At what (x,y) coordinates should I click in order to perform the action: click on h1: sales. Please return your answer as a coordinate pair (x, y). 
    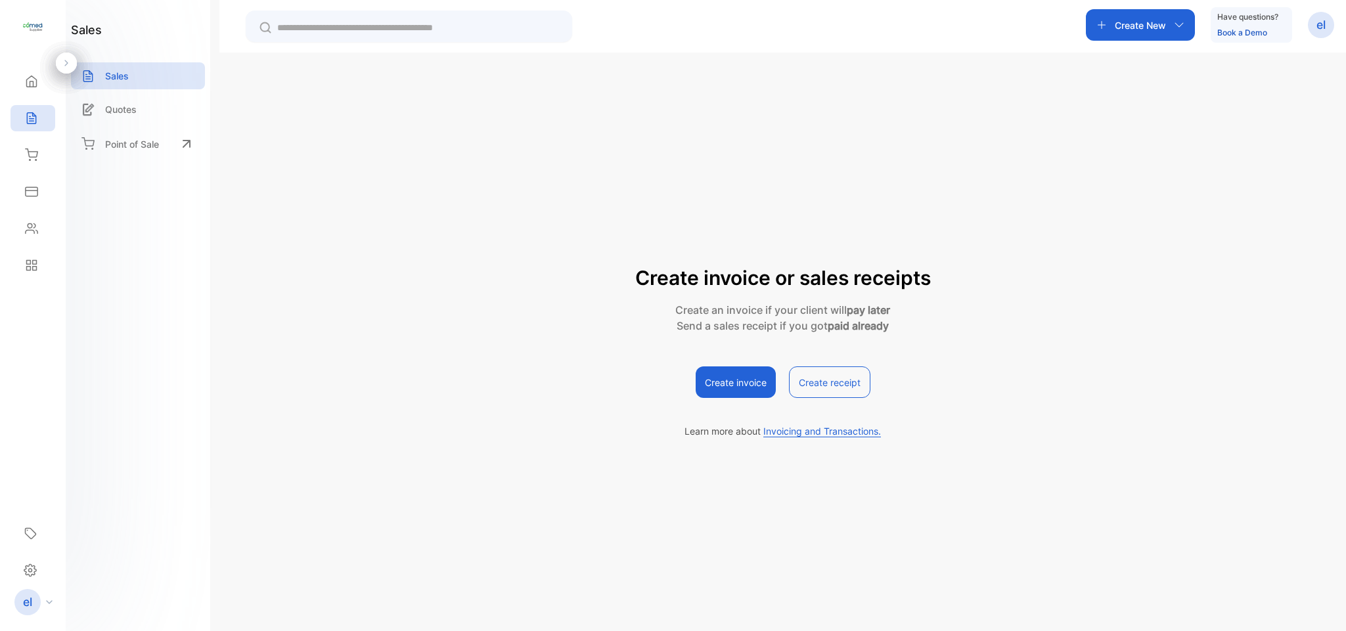
    Looking at the image, I should click on (86, 30).